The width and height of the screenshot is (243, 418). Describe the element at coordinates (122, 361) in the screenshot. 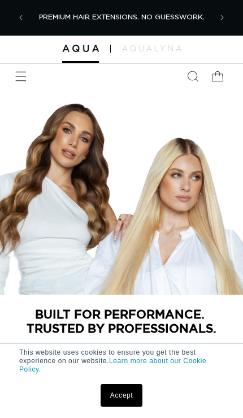

I see `p: This website uses cookies to ensure you get the best experience on our website.` at that location.